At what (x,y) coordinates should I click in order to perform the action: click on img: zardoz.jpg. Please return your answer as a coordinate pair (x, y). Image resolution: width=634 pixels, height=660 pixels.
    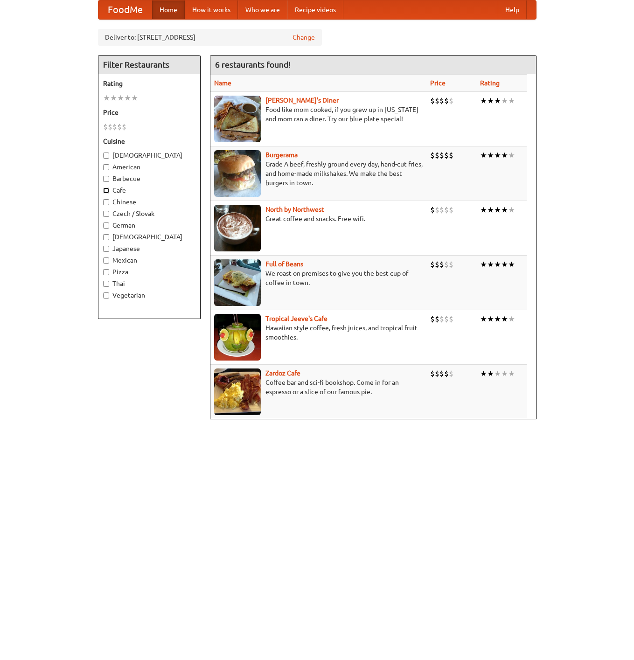
    Looking at the image, I should click on (237, 392).